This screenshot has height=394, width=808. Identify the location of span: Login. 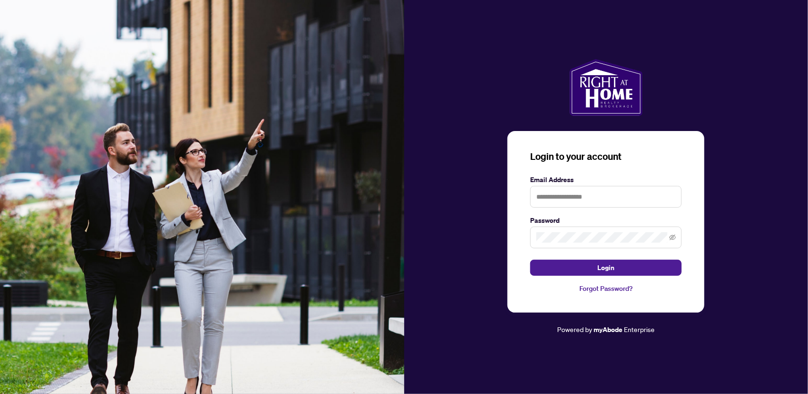
(606, 268).